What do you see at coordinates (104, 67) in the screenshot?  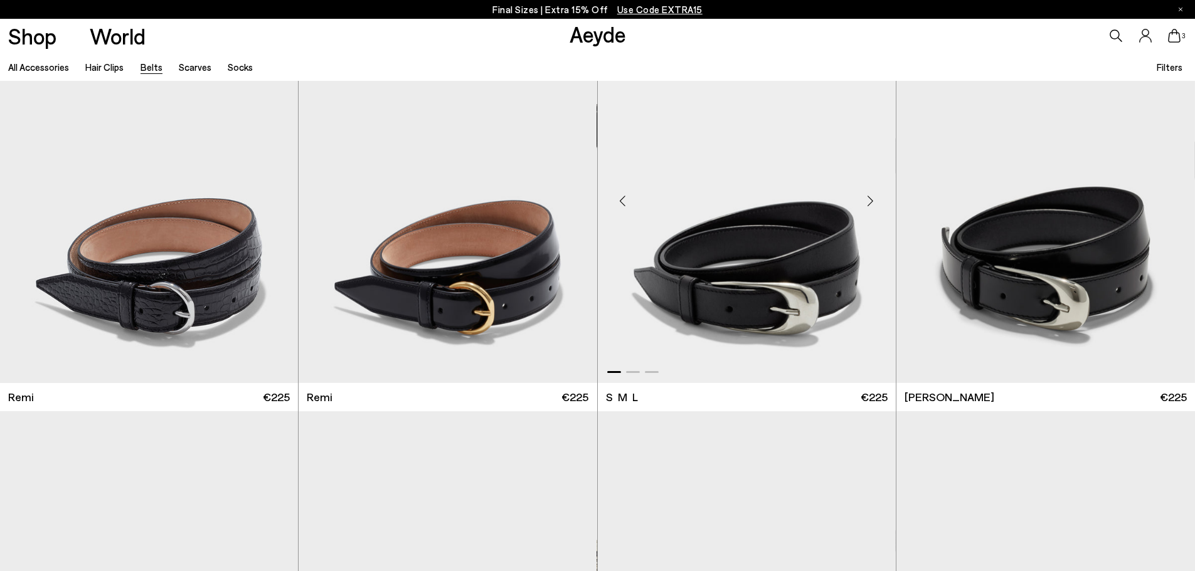 I see `a: Hair Clips` at bounding box center [104, 67].